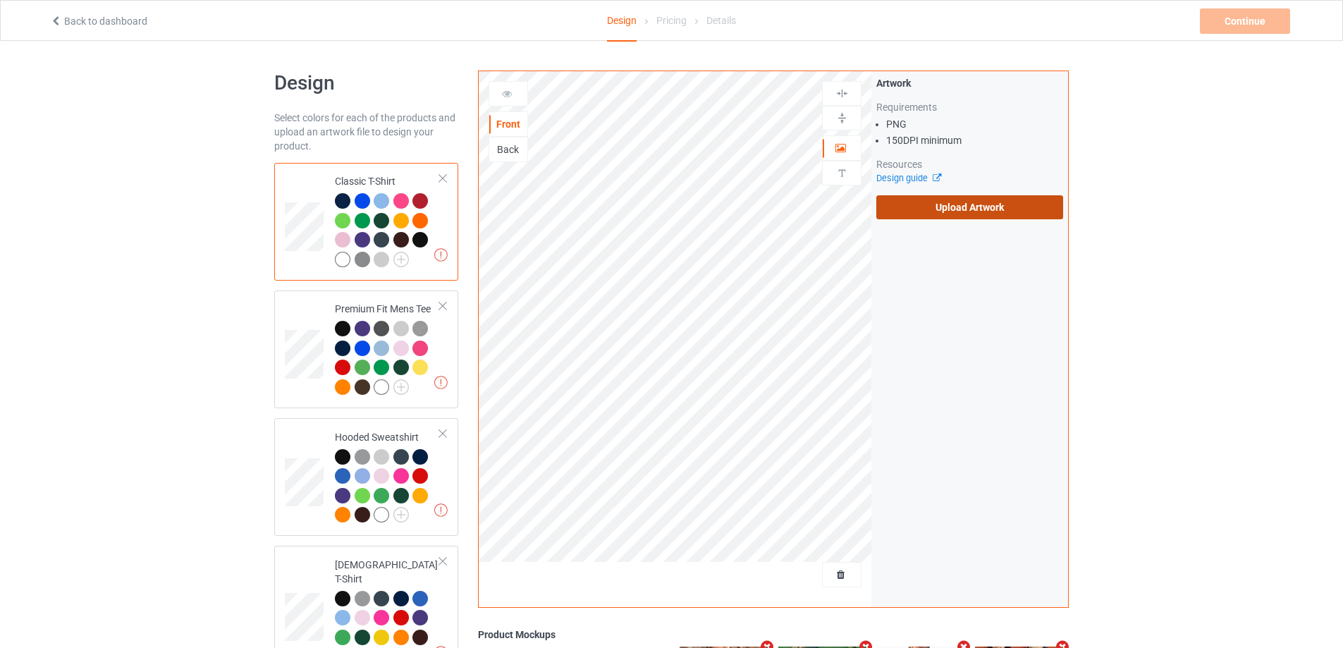 The width and height of the screenshot is (1343, 648). What do you see at coordinates (975, 124) in the screenshot?
I see `li: PNG` at bounding box center [975, 124].